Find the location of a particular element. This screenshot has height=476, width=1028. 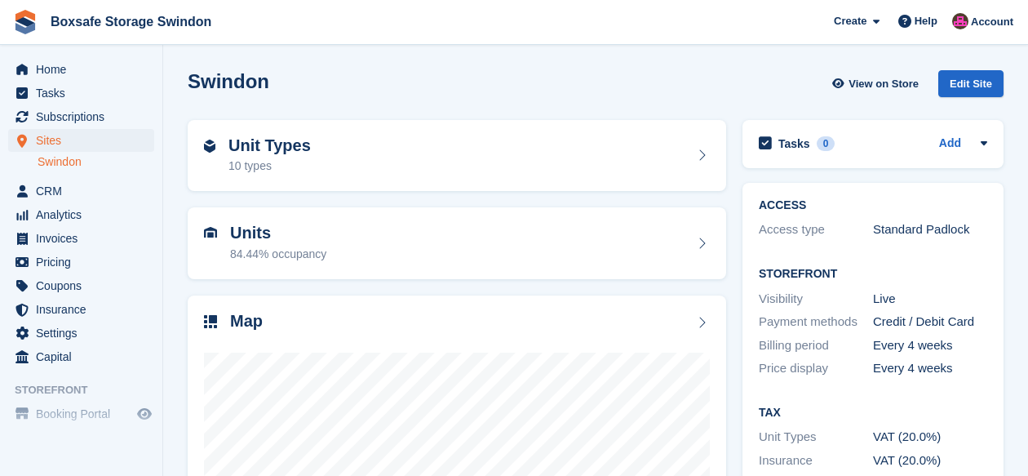

div: 10 types is located at coordinates (269, 166).